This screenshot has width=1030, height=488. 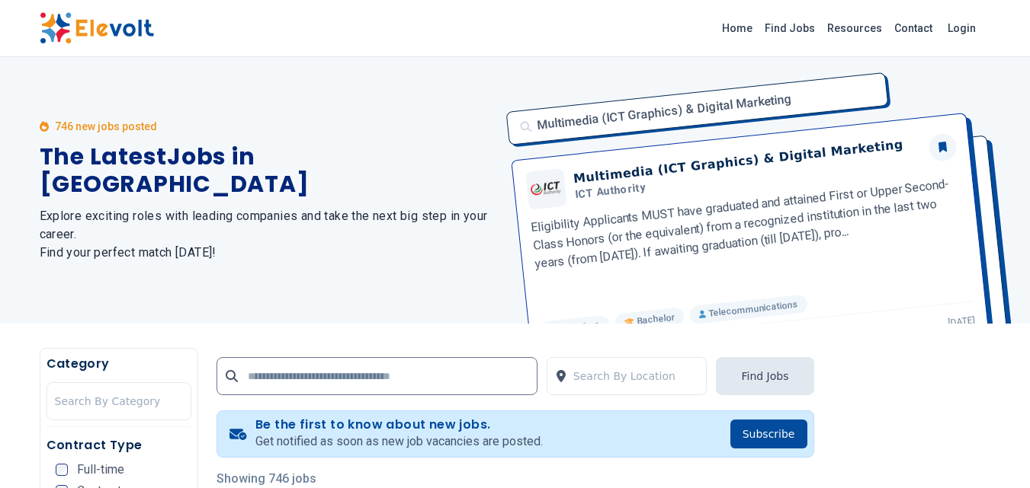 What do you see at coordinates (399, 442) in the screenshot?
I see `p: Get notified as soon as new job vacancies are posted.` at bounding box center [399, 442].